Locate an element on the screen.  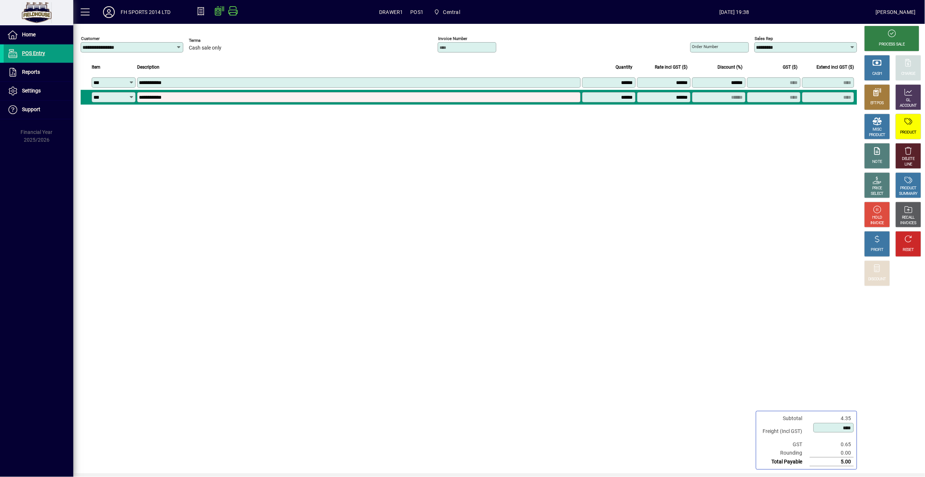
a: Home is located at coordinates (39, 35).